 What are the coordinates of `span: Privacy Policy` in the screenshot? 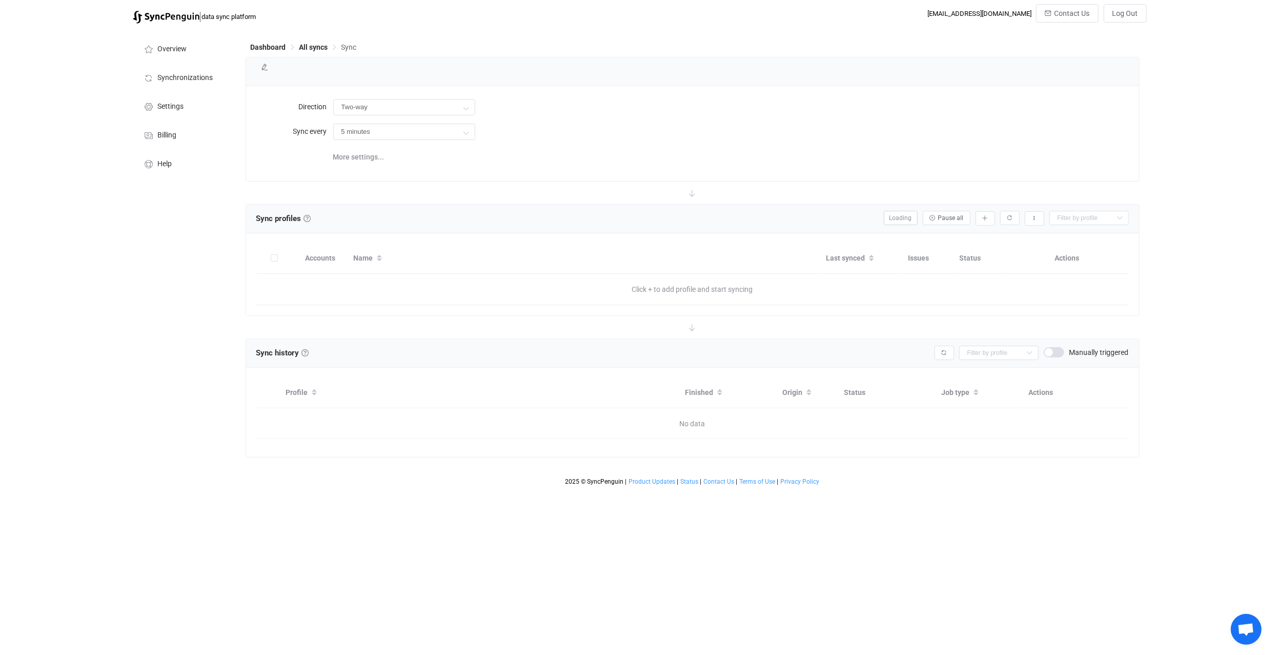 It's located at (800, 482).